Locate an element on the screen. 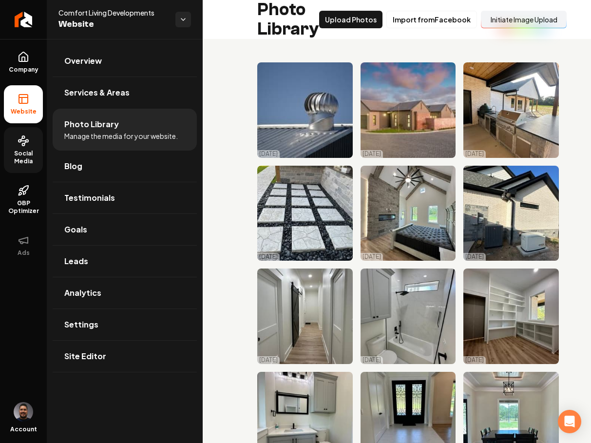 This screenshot has height=443, width=591. a: Company is located at coordinates (23, 62).